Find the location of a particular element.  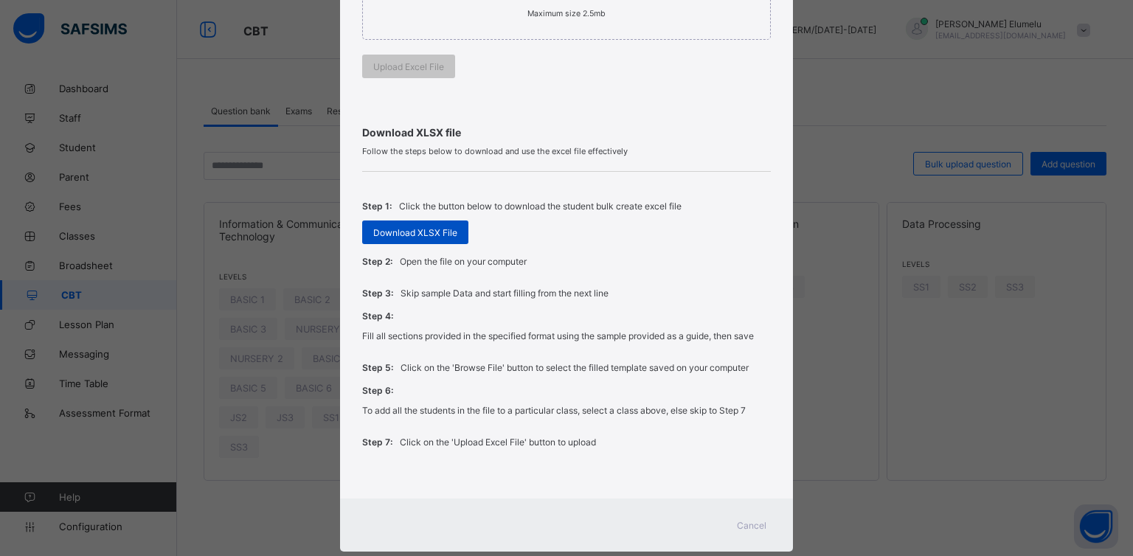

p: Skip sample Data and start filling from the next line is located at coordinates (505, 293).